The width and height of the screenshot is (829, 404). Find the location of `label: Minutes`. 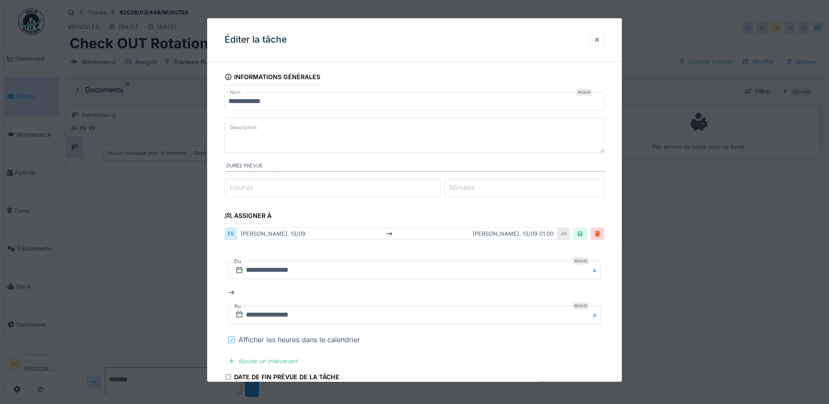

label: Minutes is located at coordinates (462, 187).